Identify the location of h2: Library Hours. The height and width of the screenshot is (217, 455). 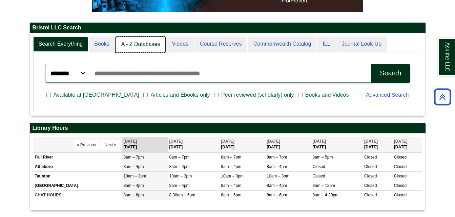
(227, 128).